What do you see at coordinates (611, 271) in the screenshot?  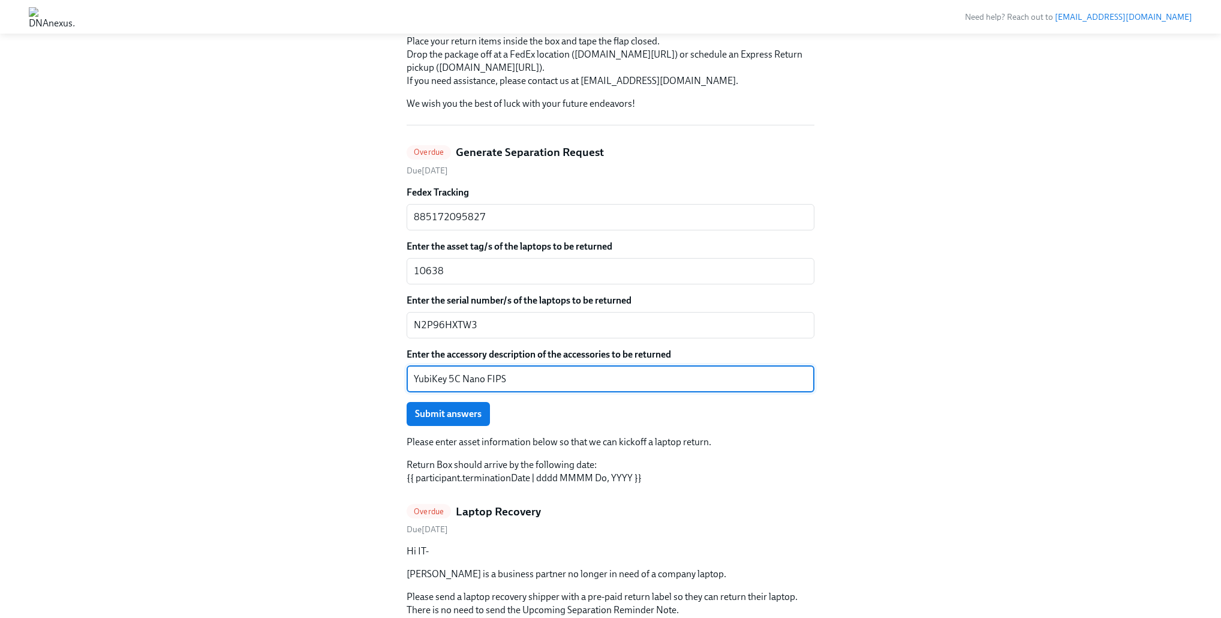 I see `textarea: 10638` at bounding box center [611, 271].